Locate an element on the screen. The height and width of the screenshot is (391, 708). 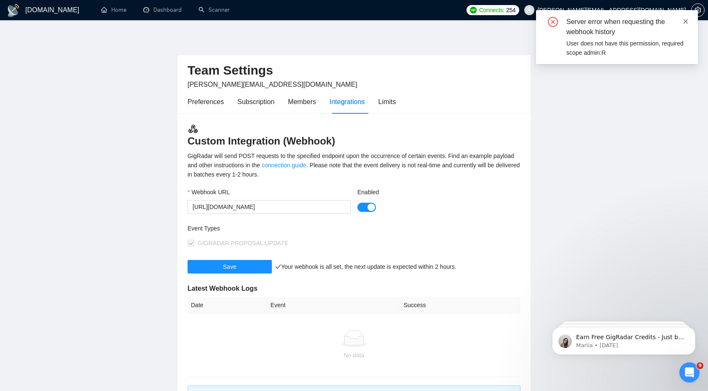
div: Members is located at coordinates (302, 101).